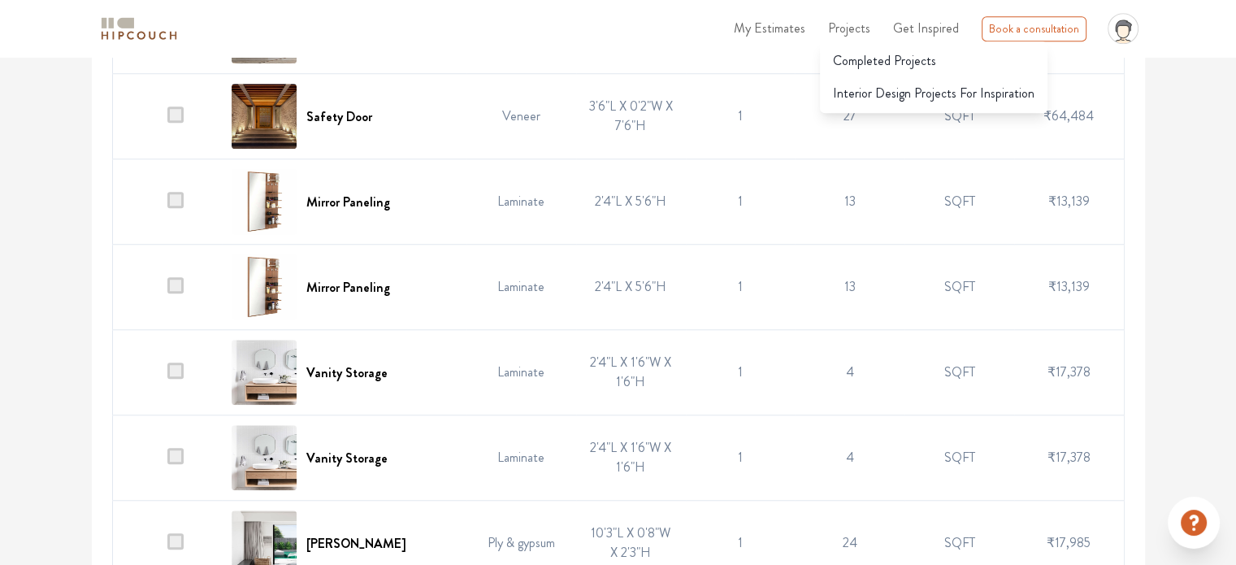  I want to click on img: Safety Door, so click(264, 116).